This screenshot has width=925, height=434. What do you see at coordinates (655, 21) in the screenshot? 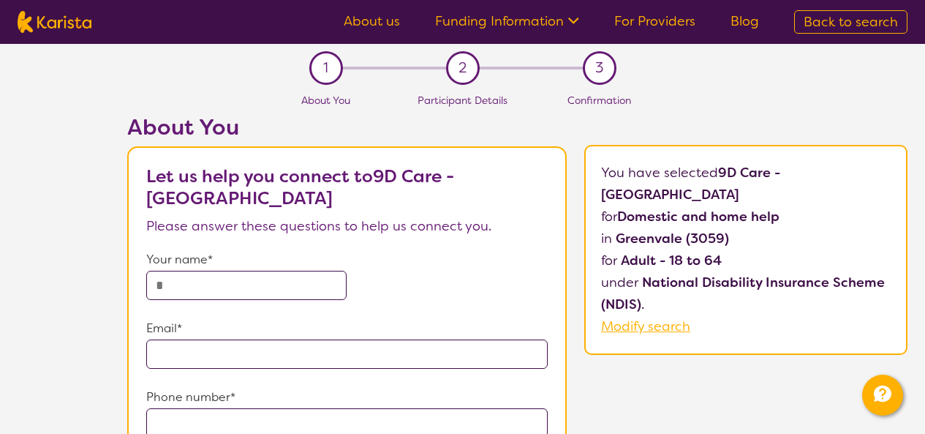
I see `a: For Providers` at bounding box center [655, 21].